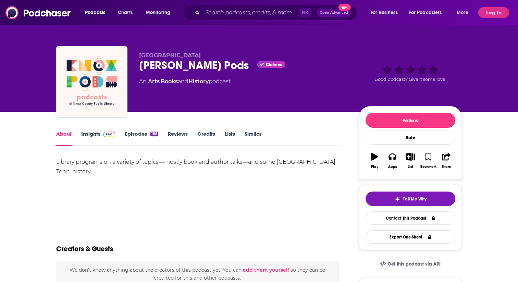 The image size is (518, 282). Describe the element at coordinates (374, 167) in the screenshot. I see `div: Play` at that location.